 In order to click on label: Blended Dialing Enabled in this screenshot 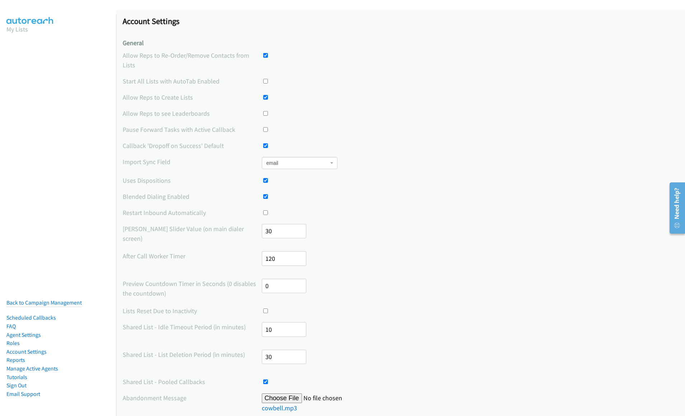, I will do `click(192, 196)`.